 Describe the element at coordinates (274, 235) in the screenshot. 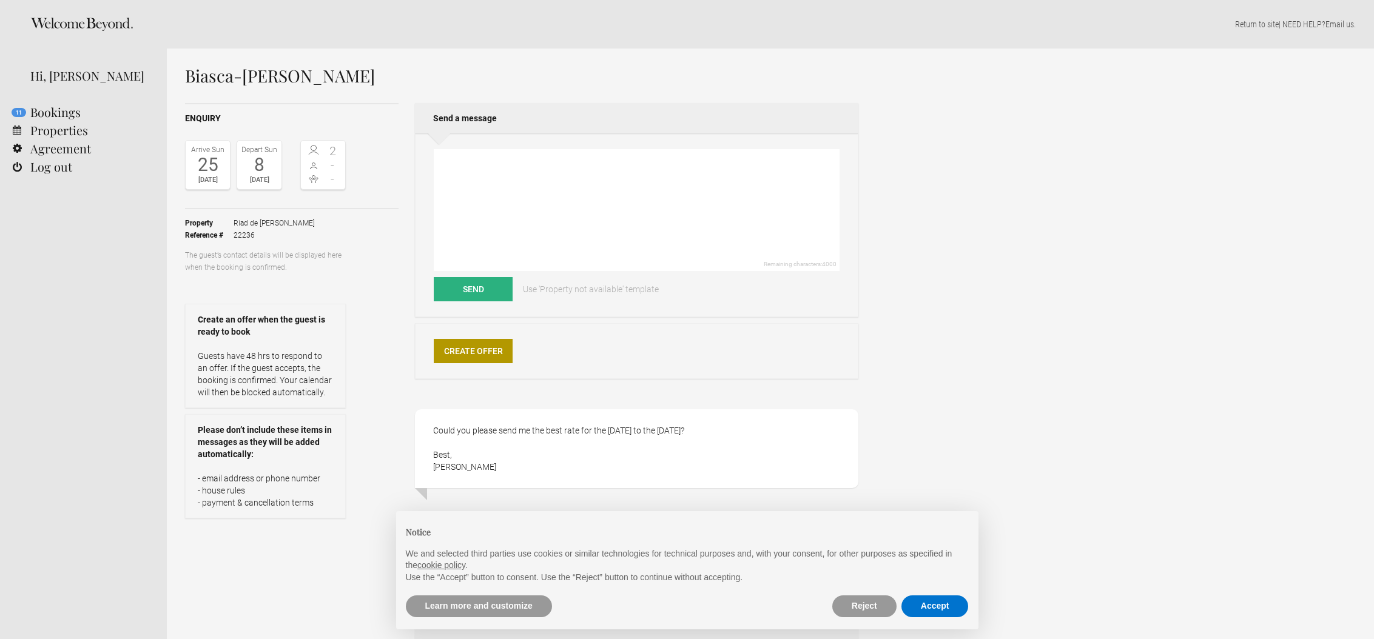

I see `span: 22236` at that location.